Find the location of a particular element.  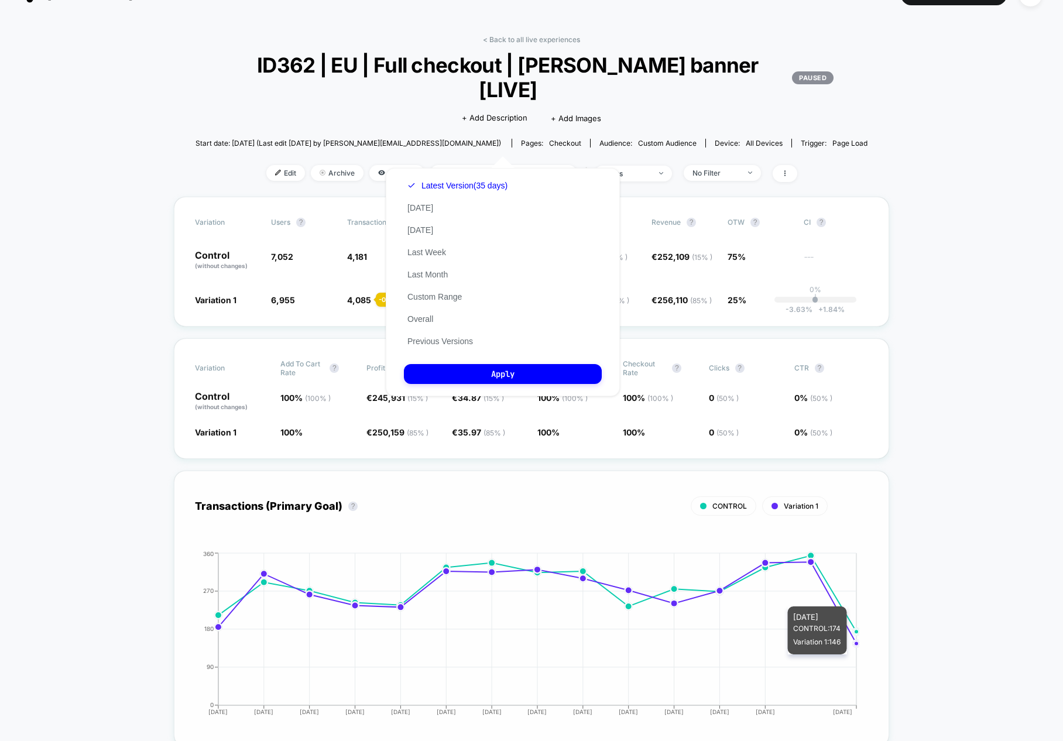

span: 75% is located at coordinates (737, 256).